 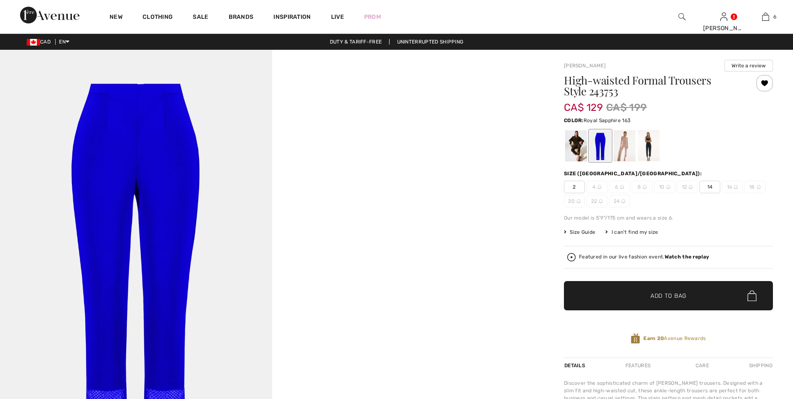 What do you see at coordinates (573, 120) in the screenshot?
I see `span: Color:` at bounding box center [573, 120].